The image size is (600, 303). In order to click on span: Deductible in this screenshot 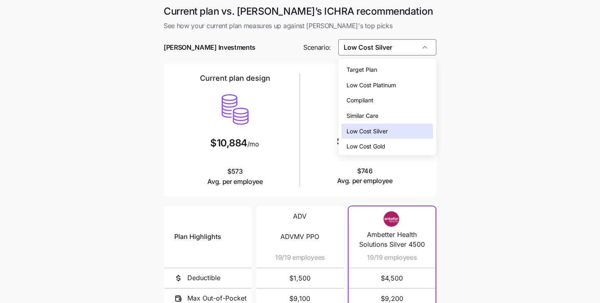, I will do `click(204, 278)`.